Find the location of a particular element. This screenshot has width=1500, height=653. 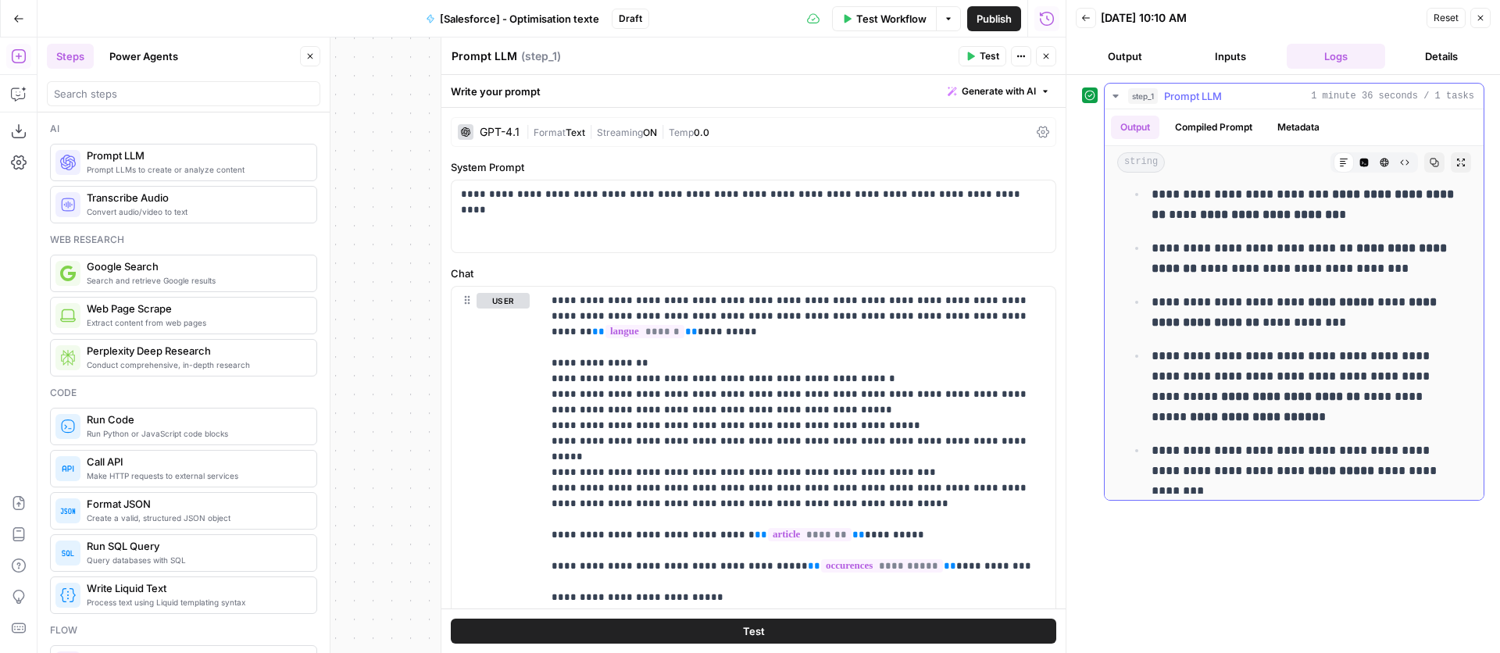

div: Code is located at coordinates (184, 393).